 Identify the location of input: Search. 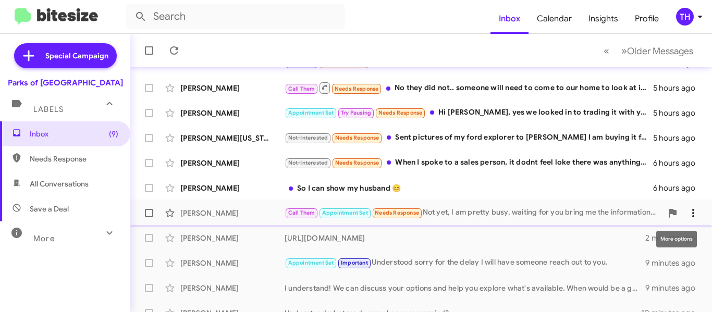
(236, 17).